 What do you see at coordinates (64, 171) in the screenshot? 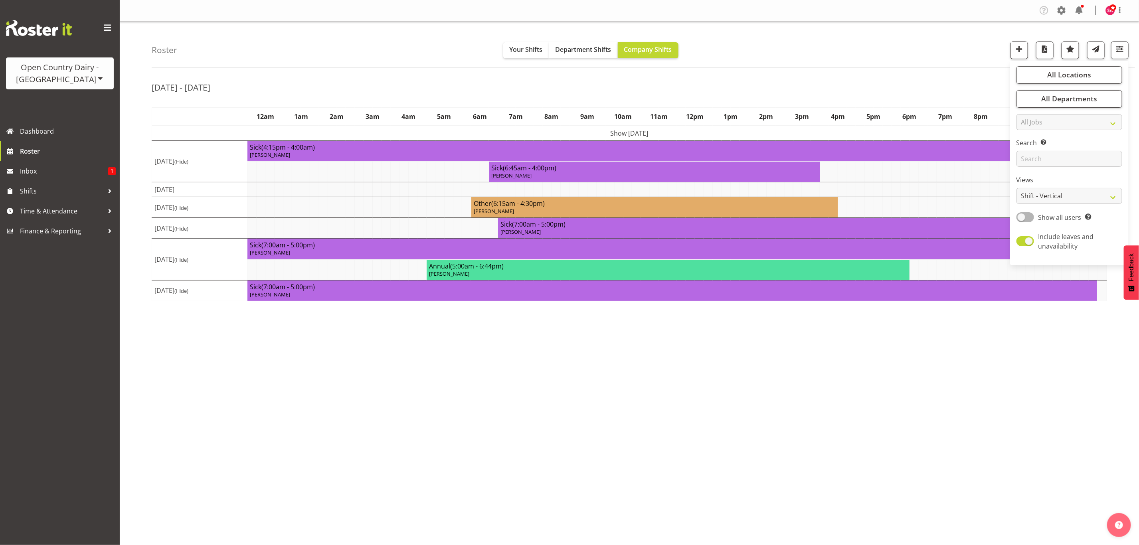
I see `span: Inbox` at bounding box center [64, 171].